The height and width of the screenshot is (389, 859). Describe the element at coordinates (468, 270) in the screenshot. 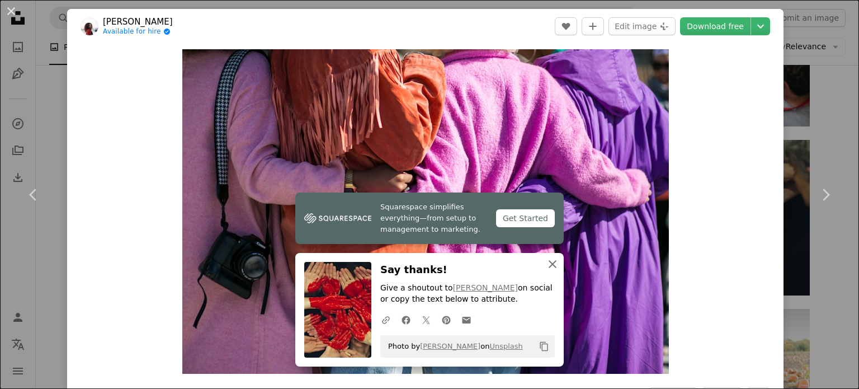

I see `h3: Say thanks!` at that location.